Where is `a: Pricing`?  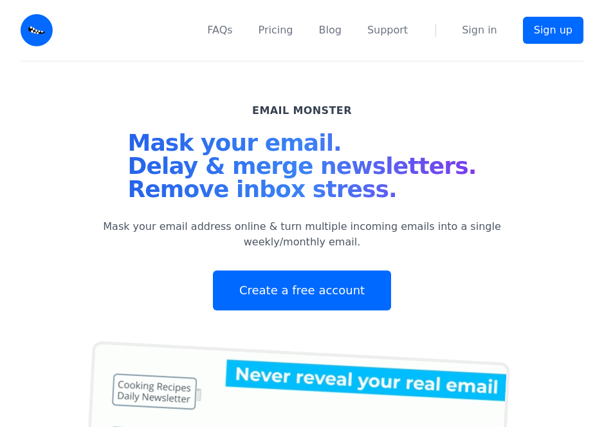 a: Pricing is located at coordinates (276, 30).